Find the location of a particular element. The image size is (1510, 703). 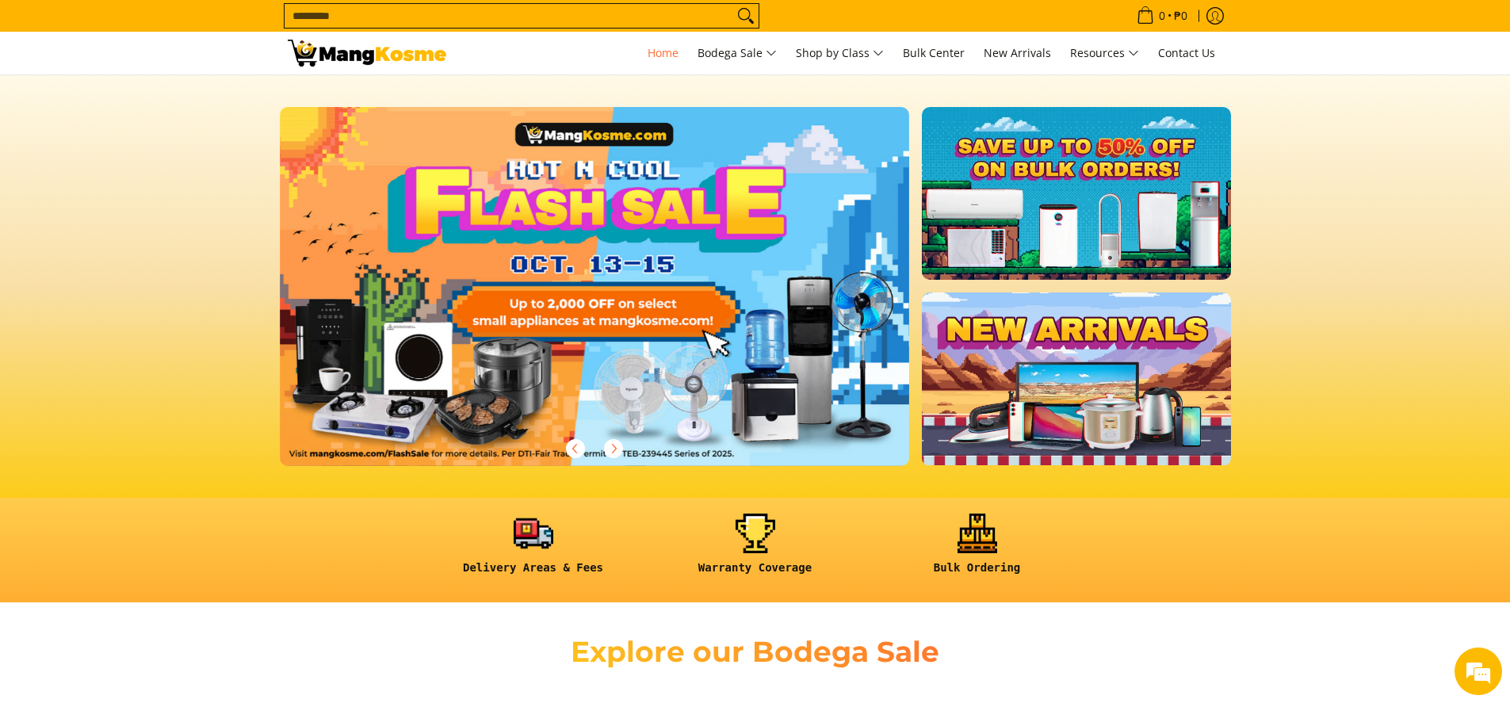

img: Mang Kosme: Your Home Appliances Warehouse Sale Partner! is located at coordinates (367, 53).